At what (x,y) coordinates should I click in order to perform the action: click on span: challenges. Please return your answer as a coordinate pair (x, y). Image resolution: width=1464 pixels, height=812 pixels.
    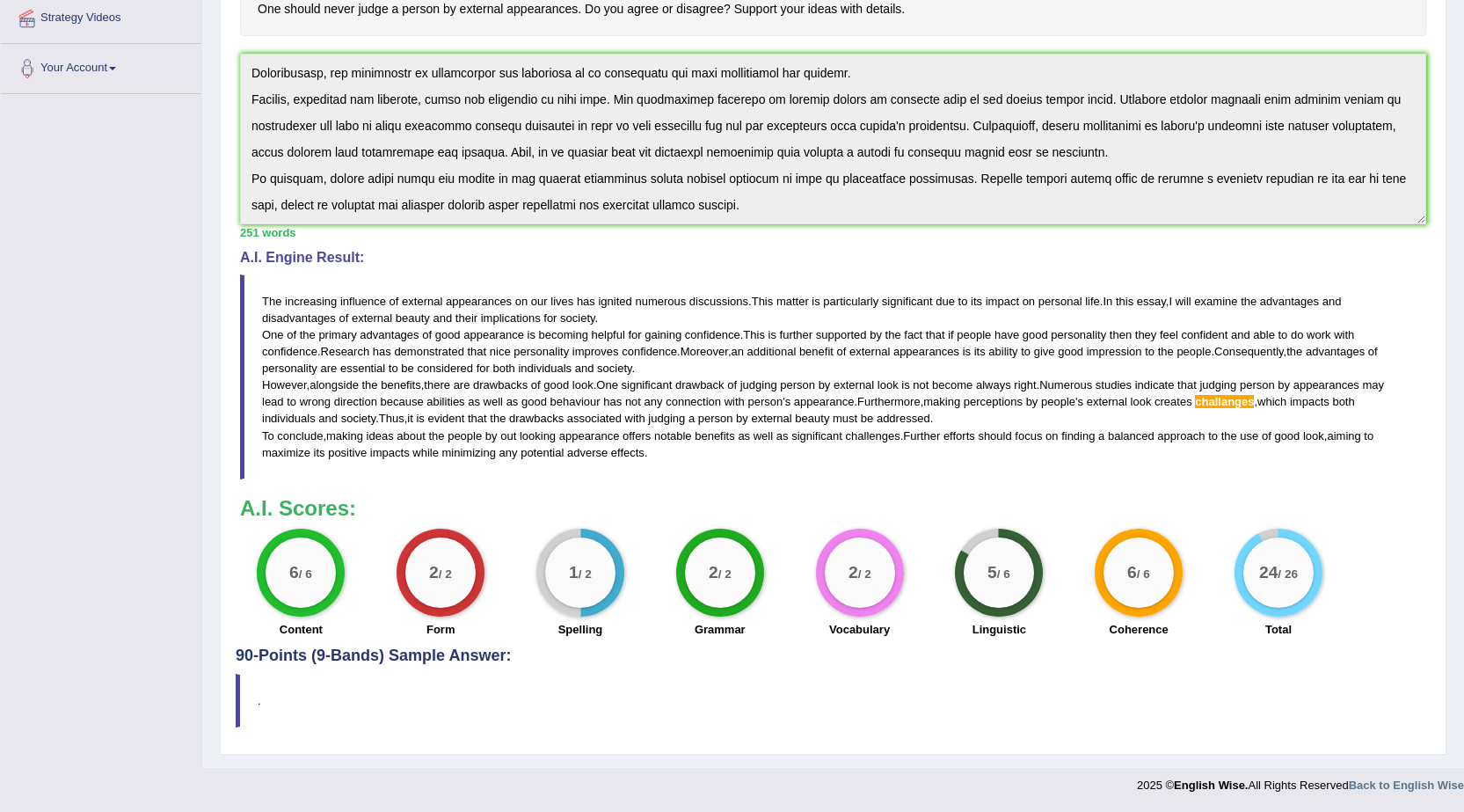
    Looking at the image, I should click on (874, 435).